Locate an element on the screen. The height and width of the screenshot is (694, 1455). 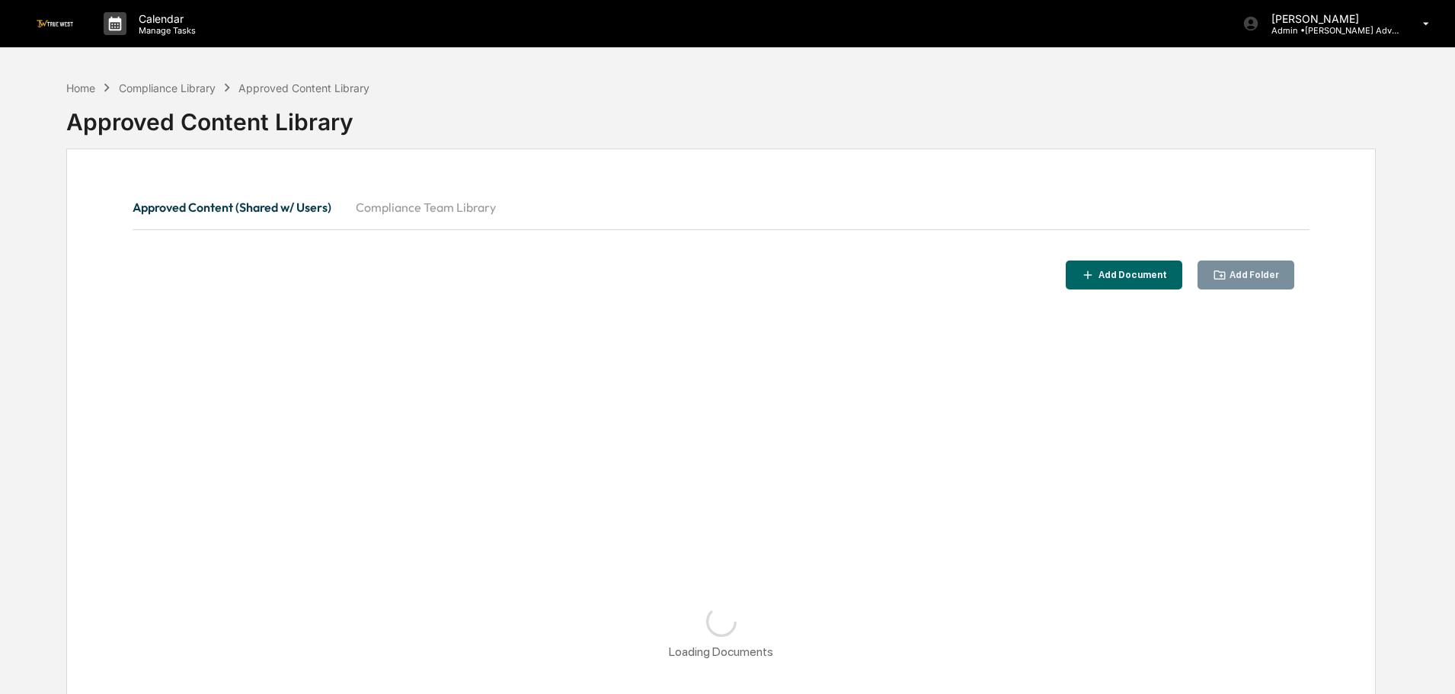
div: Home is located at coordinates (81, 88).